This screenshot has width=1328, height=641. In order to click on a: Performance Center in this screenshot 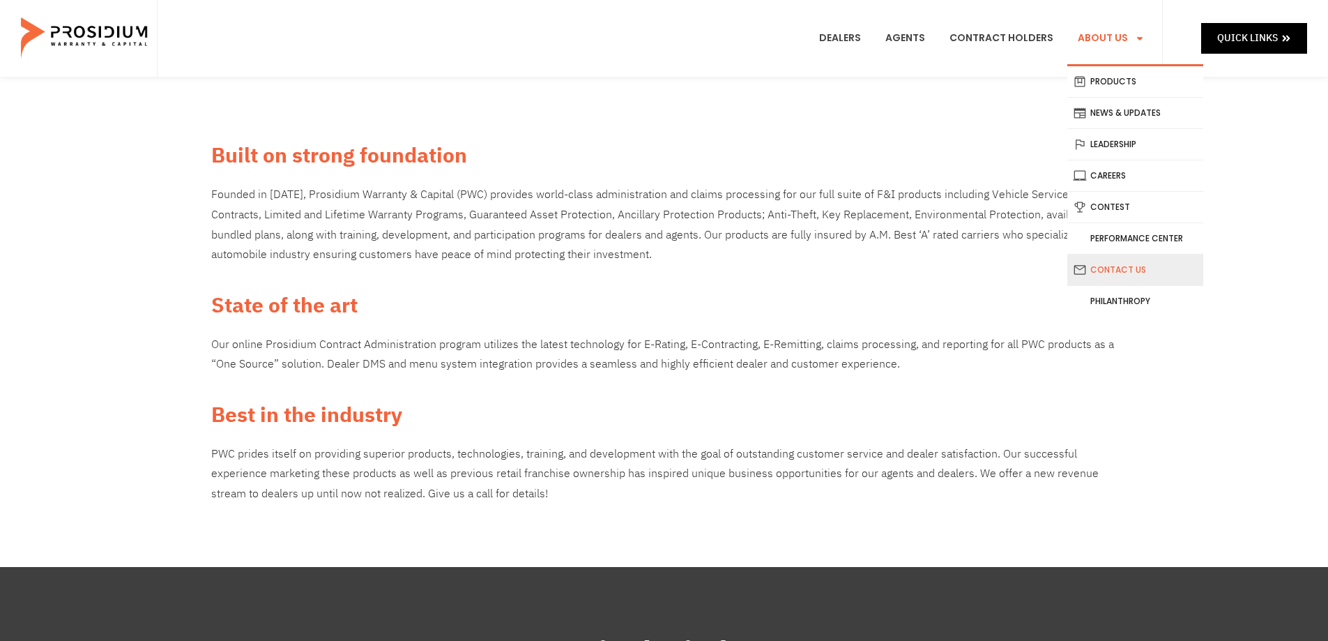, I will do `click(1135, 238)`.